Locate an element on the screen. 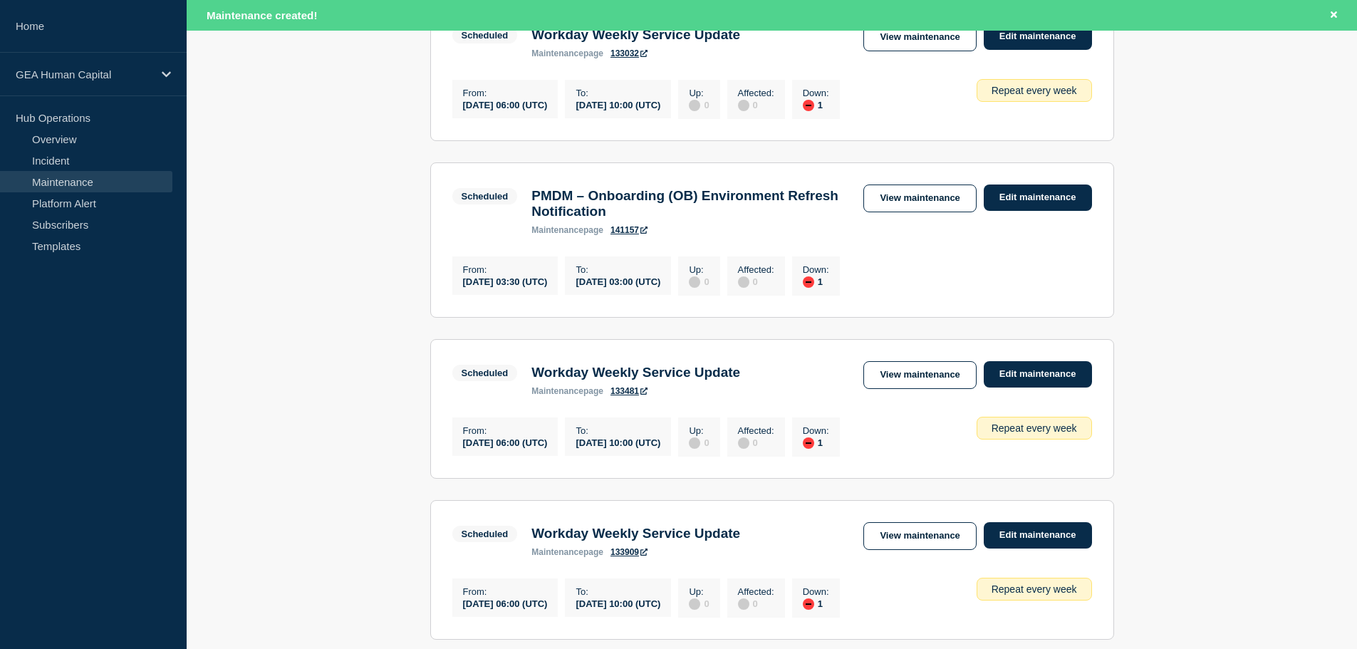 The width and height of the screenshot is (1357, 649). a: 133909 is located at coordinates (629, 552).